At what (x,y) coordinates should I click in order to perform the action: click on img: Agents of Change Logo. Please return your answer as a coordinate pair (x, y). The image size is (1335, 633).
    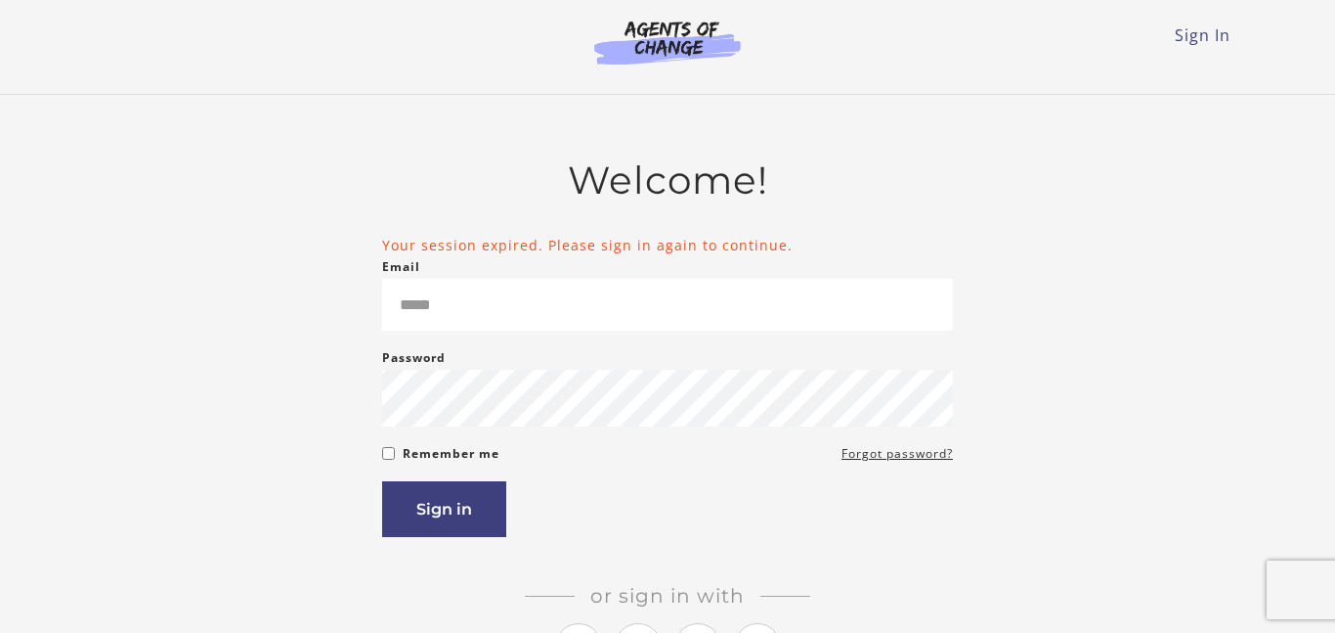
    Looking at the image, I should click on (668, 42).